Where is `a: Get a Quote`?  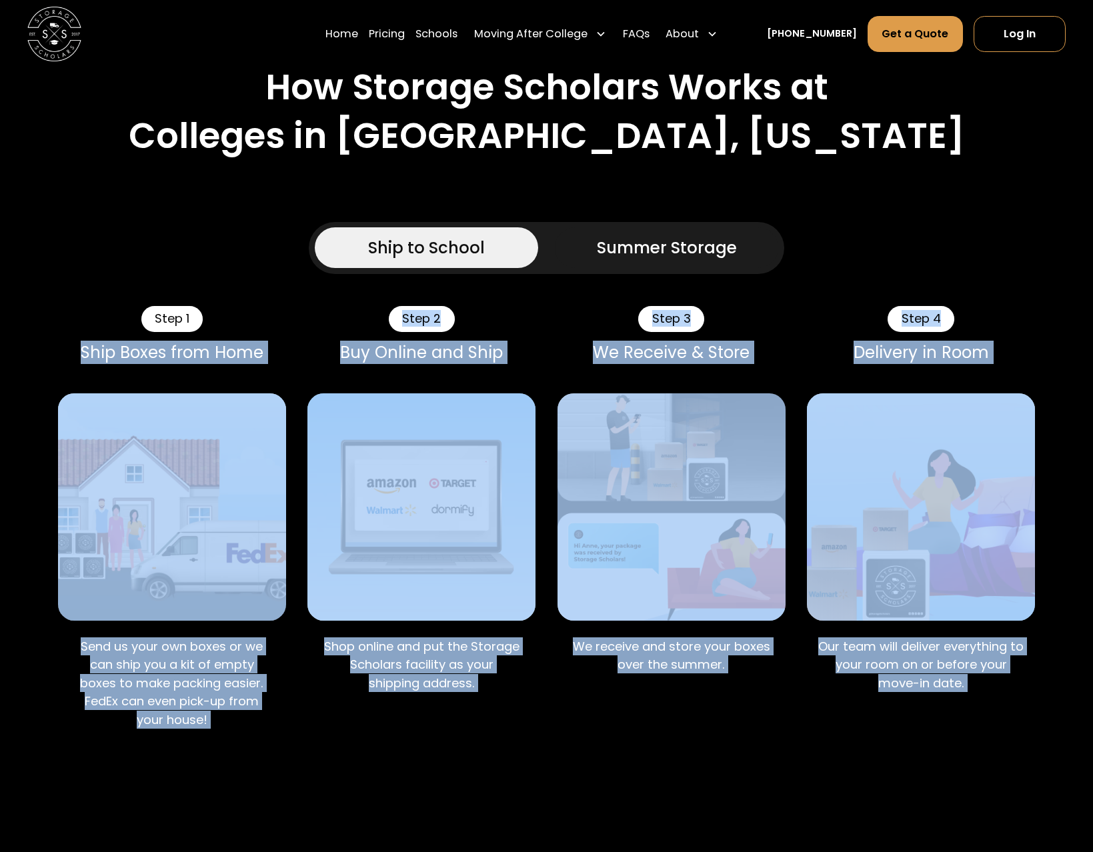 a: Get a Quote is located at coordinates (915, 33).